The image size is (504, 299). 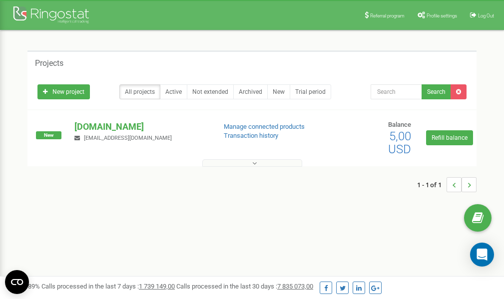 What do you see at coordinates (157, 286) in the screenshot?
I see `u: 1 739 149,00` at bounding box center [157, 286].